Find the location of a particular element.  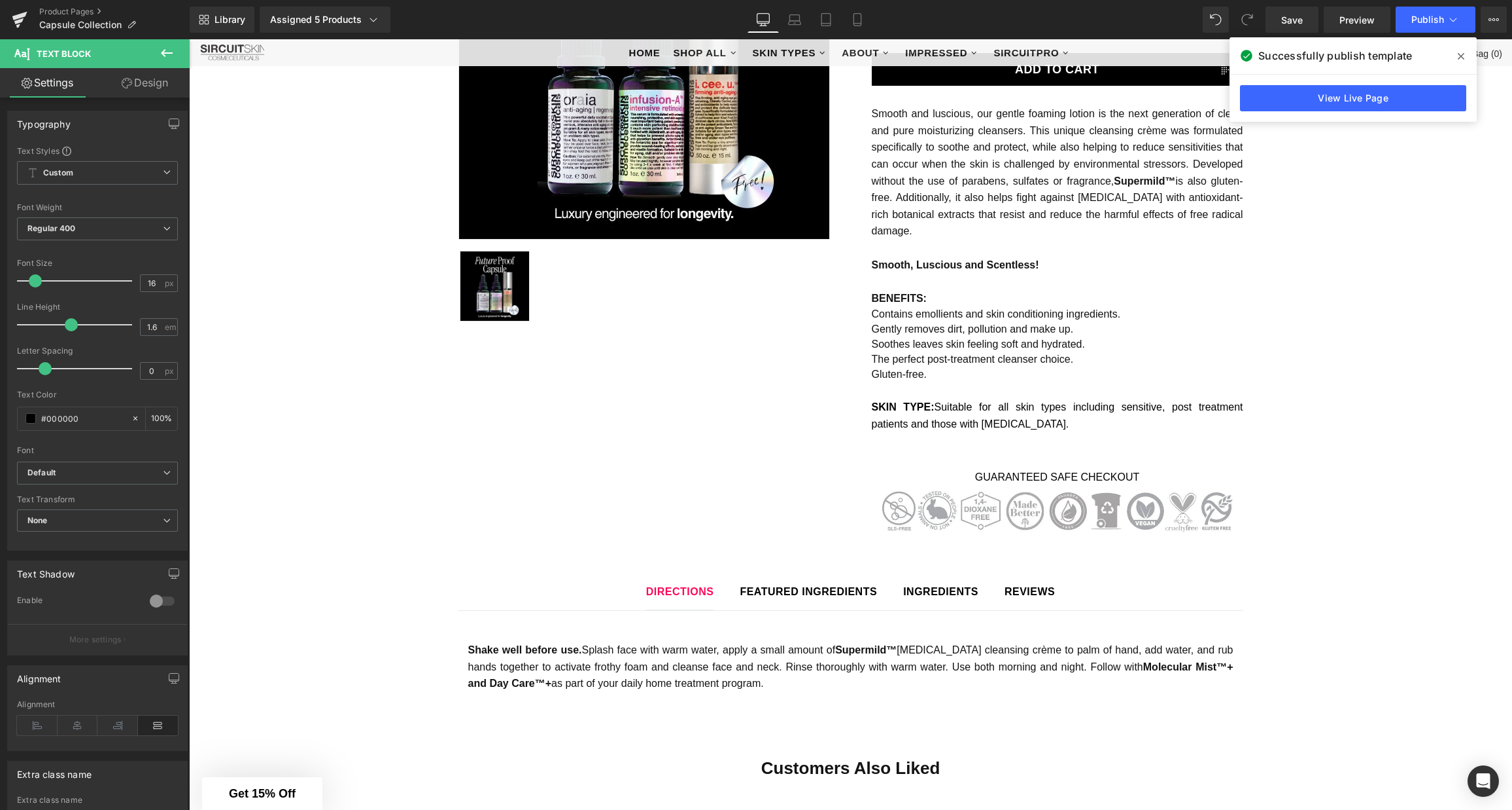

span: Library is located at coordinates (230, 19).